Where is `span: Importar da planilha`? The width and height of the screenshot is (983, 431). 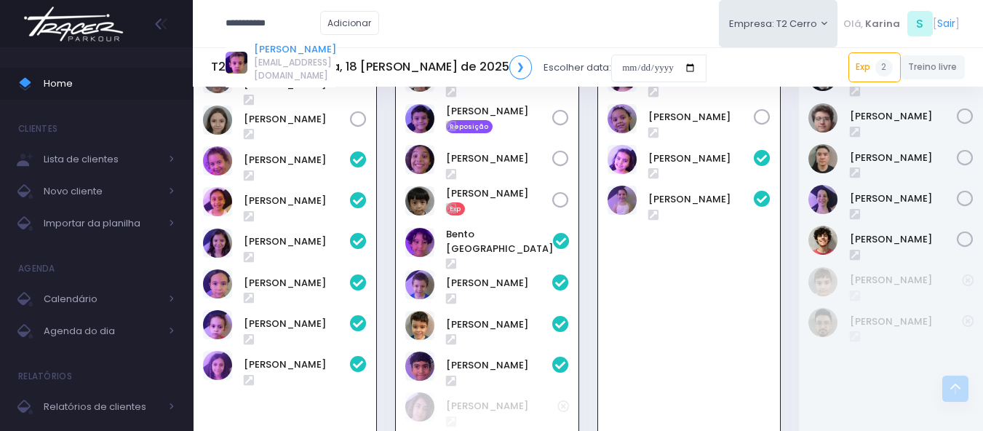
span: Importar da planilha is located at coordinates (102, 223).